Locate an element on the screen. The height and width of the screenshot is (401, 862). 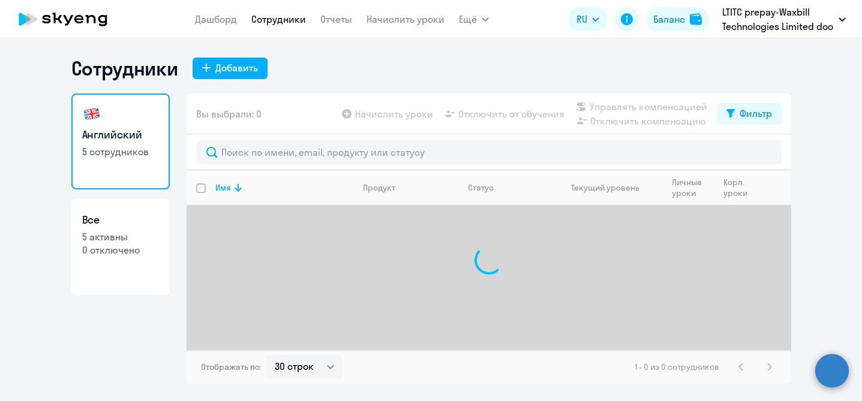
p: 0 отключено is located at coordinates (121, 250).